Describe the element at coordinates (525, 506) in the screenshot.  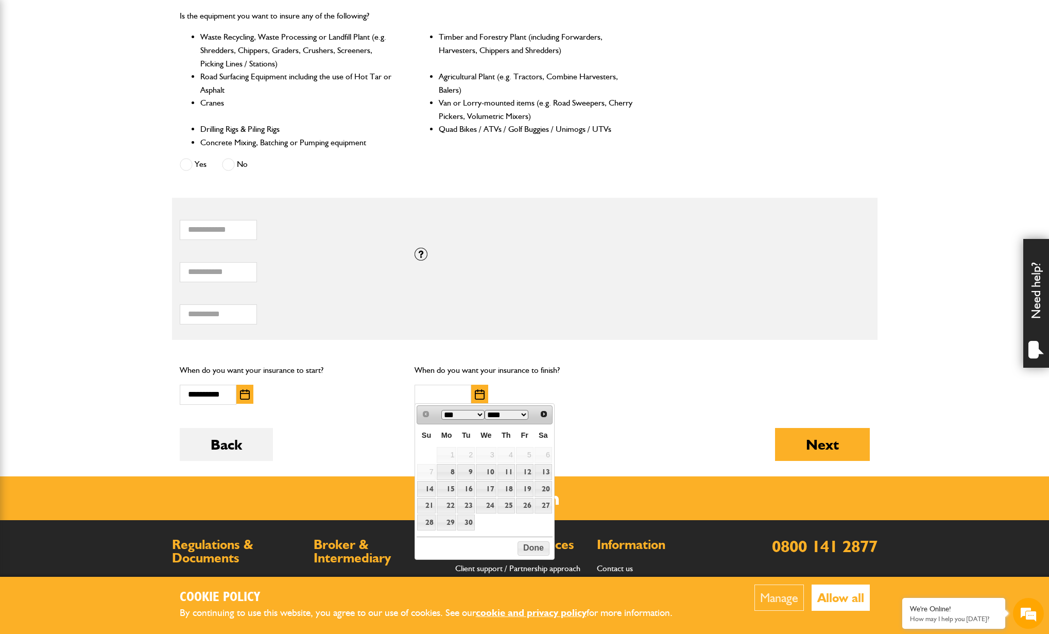
I see `a: 26` at that location.